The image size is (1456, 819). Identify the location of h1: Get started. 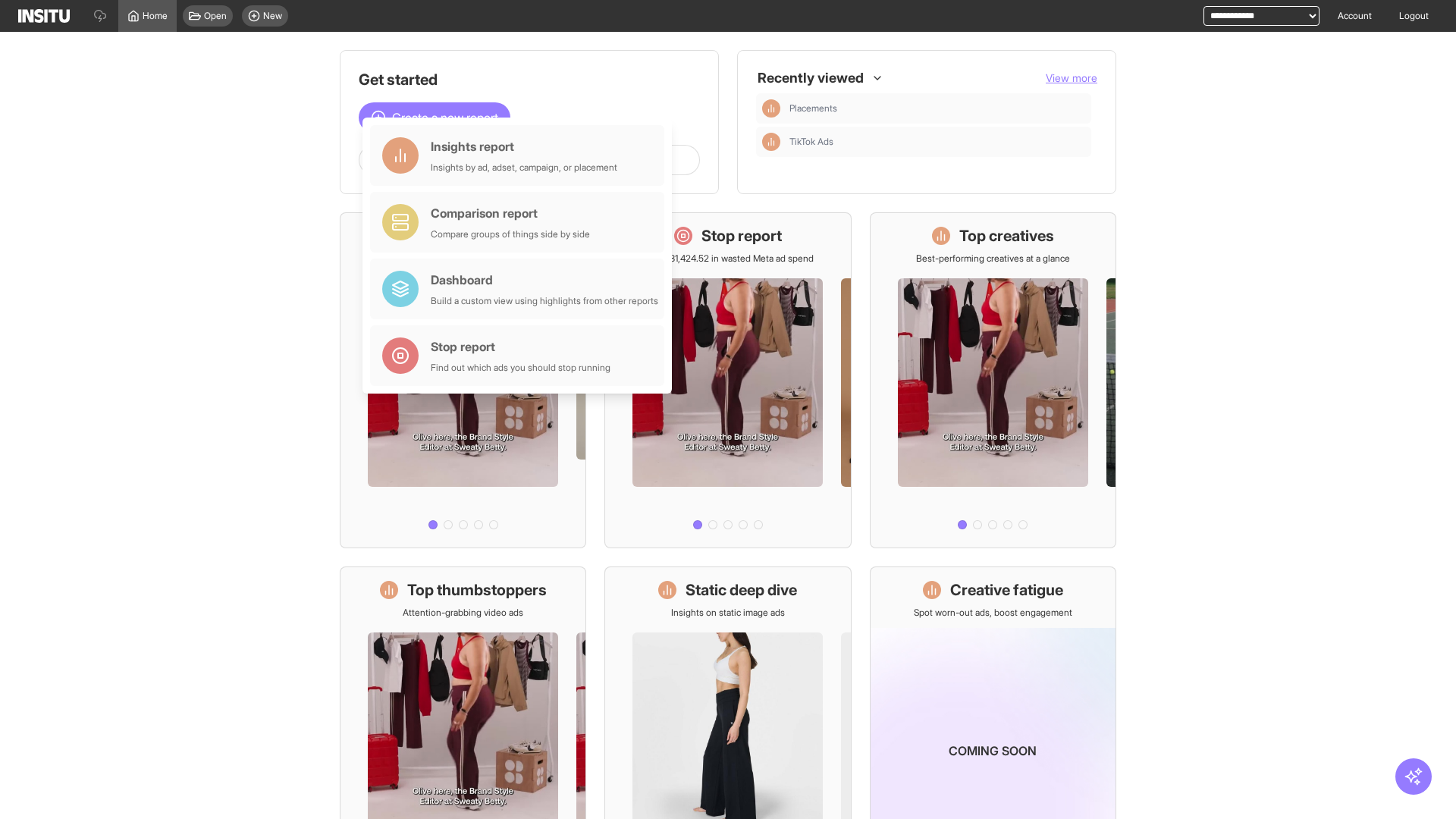
(529, 80).